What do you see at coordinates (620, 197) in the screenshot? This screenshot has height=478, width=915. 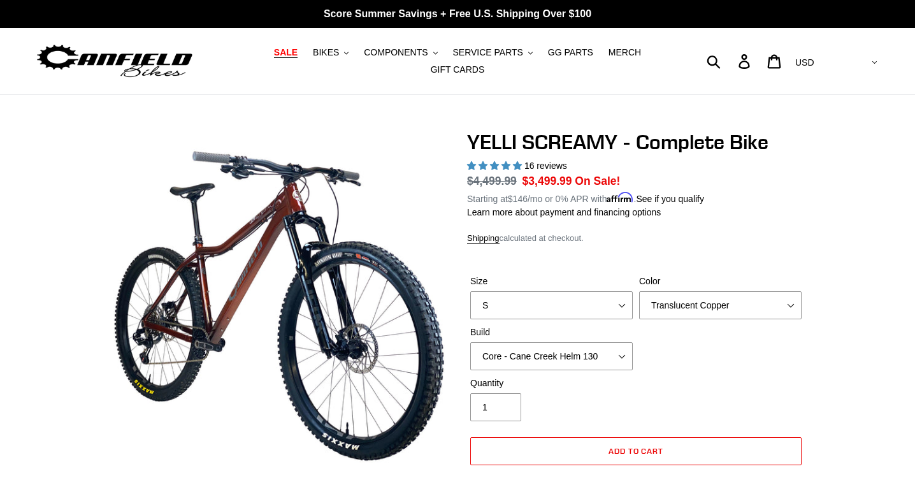 I see `span: Affirm` at bounding box center [620, 197].